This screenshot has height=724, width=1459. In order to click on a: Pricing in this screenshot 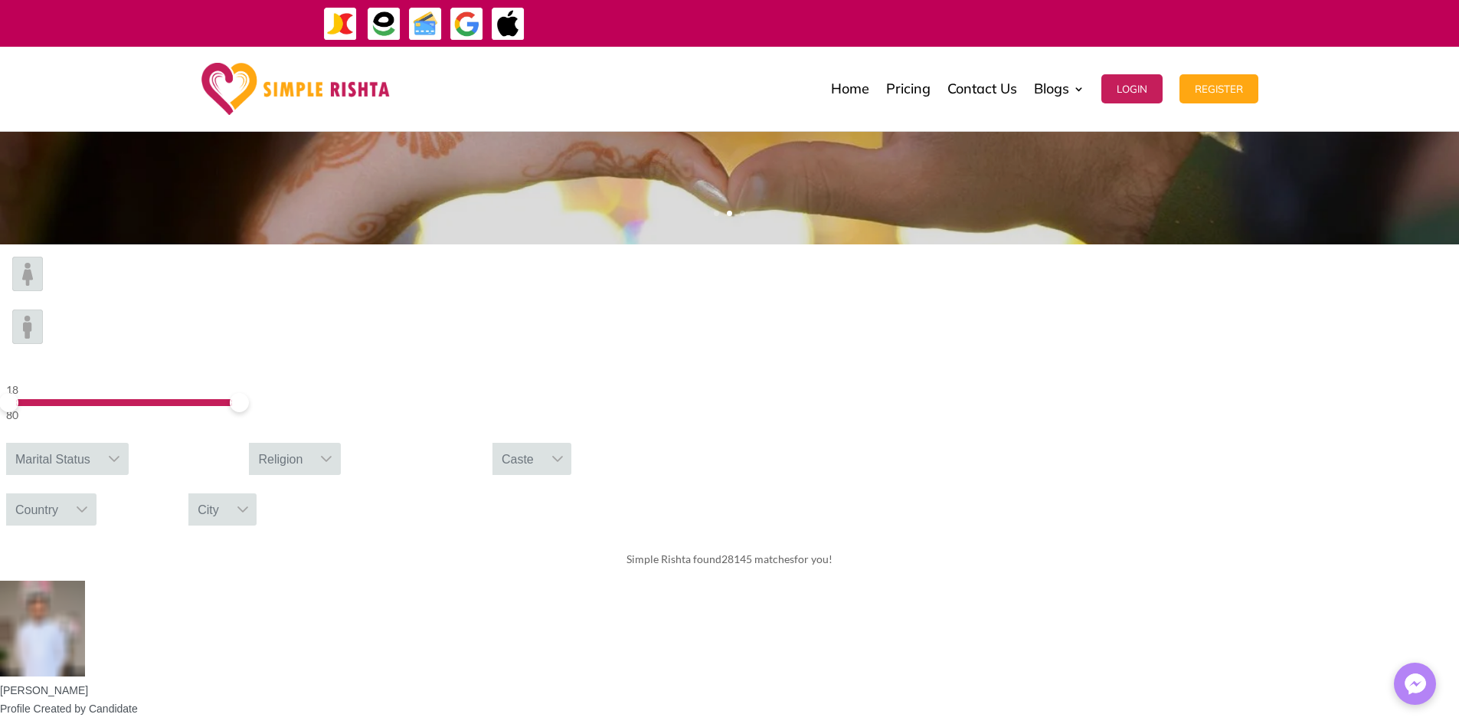, I will do `click(908, 89)`.